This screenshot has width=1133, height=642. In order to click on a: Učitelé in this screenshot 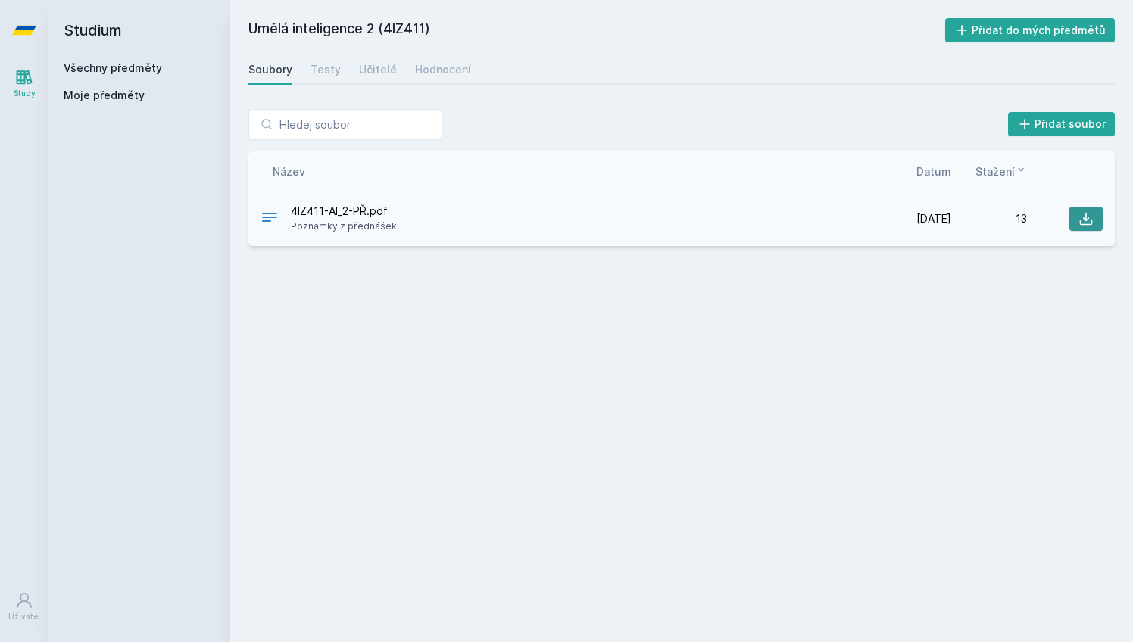, I will do `click(378, 70)`.